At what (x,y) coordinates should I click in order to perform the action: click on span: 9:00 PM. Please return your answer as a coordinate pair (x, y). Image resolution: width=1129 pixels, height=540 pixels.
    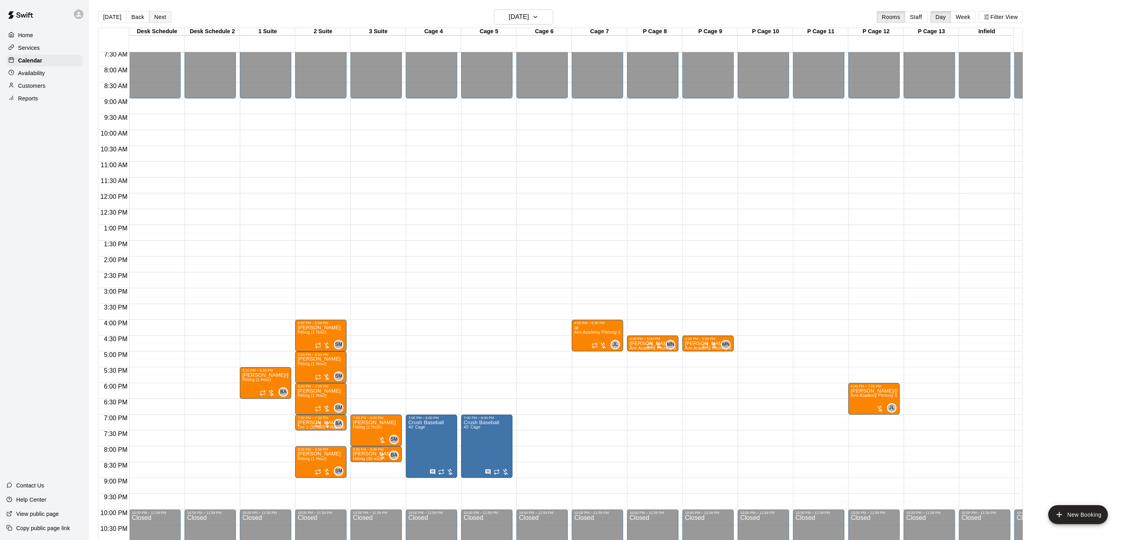
    Looking at the image, I should click on (116, 481).